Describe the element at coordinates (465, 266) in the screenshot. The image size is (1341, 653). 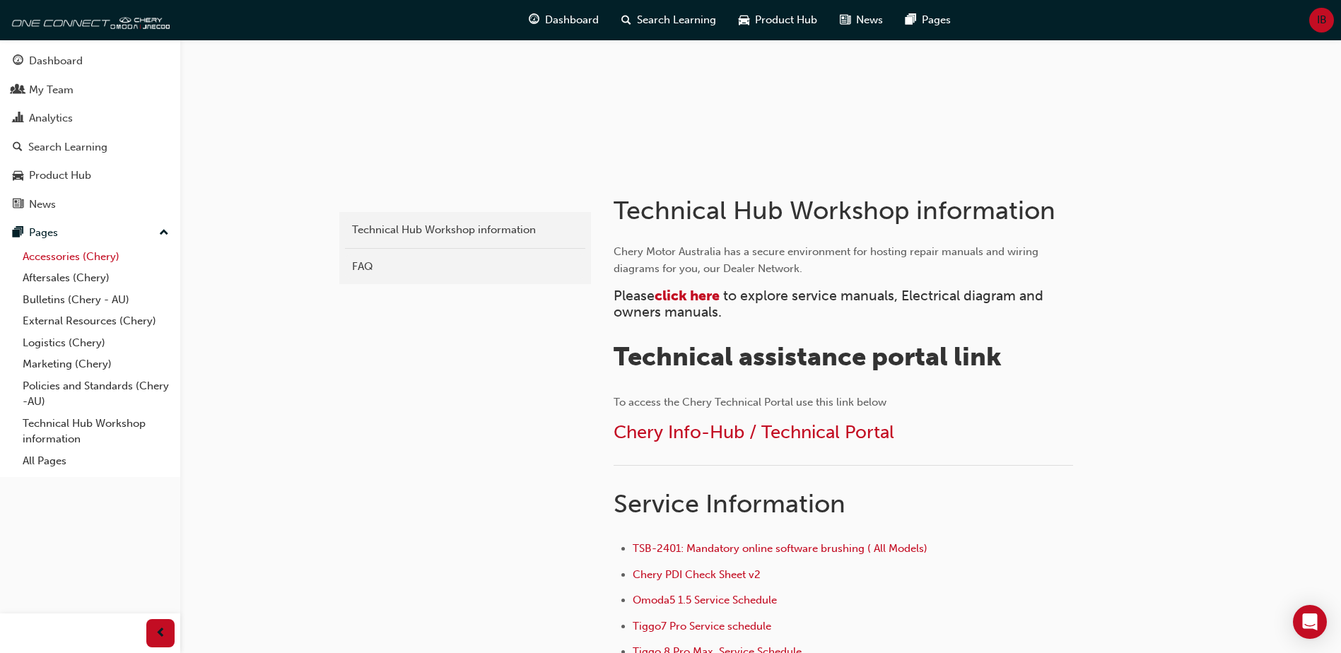
I see `div: FAQ` at that location.